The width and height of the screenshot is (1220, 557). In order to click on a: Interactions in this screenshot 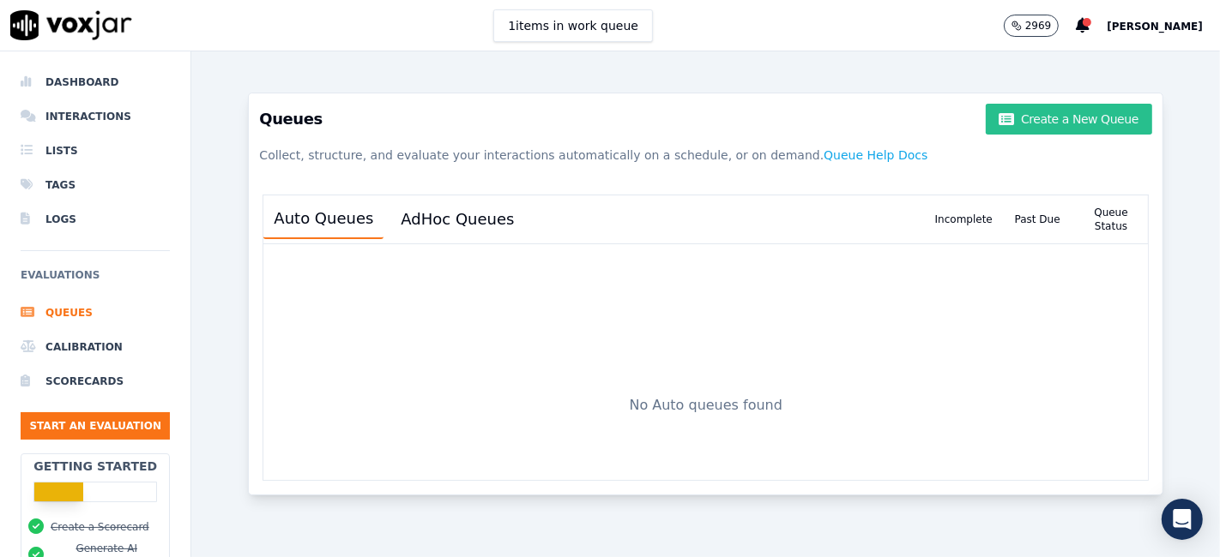, I will do `click(95, 117)`.